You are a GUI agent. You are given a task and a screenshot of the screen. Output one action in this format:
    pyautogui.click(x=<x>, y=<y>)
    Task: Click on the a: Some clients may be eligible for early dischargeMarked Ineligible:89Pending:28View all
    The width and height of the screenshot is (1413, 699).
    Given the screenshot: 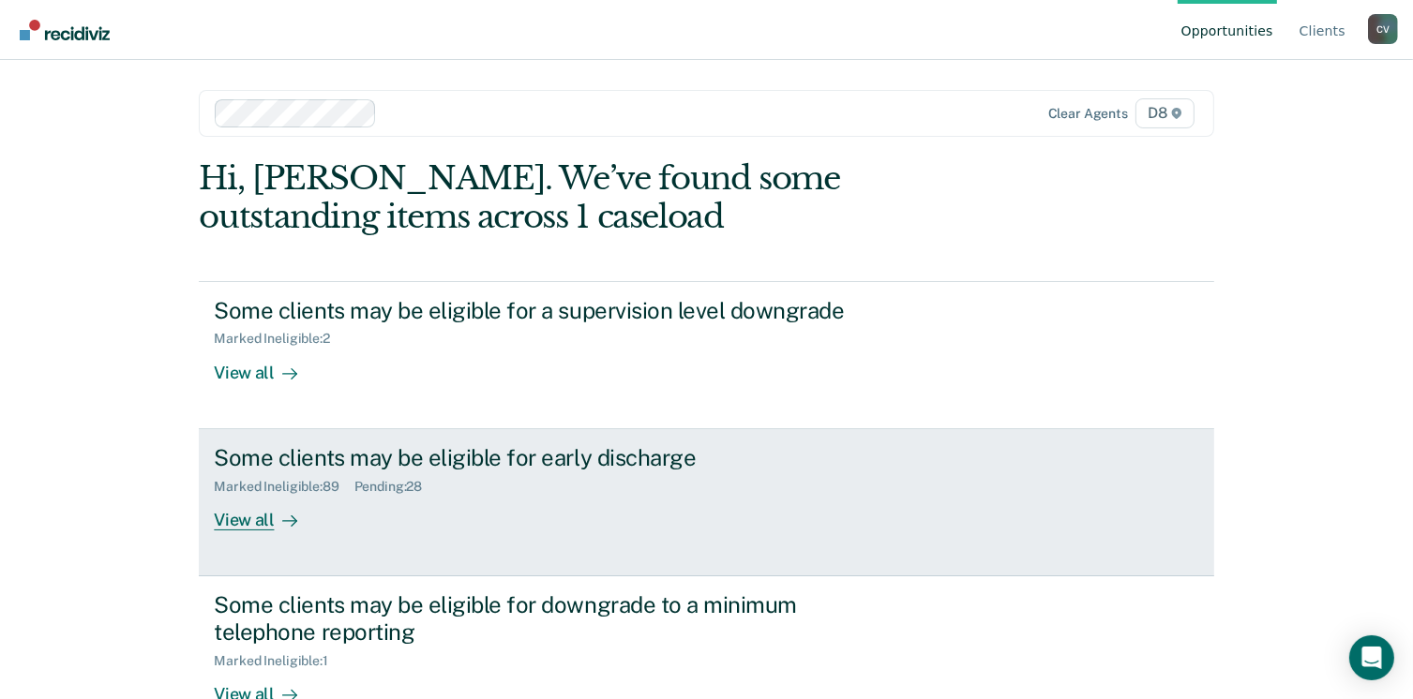 What is the action you would take?
    pyautogui.click(x=706, y=503)
    